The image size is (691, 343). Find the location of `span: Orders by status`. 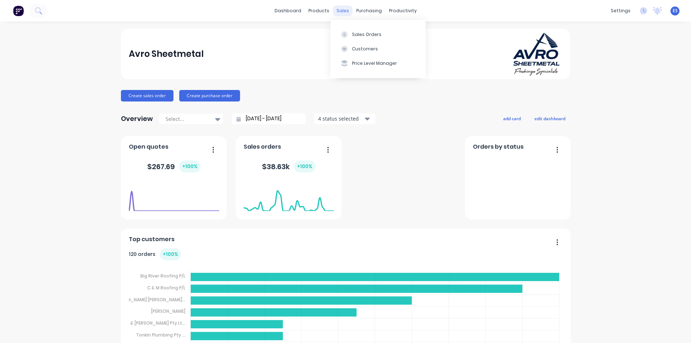

span: Orders by status is located at coordinates (498, 147).